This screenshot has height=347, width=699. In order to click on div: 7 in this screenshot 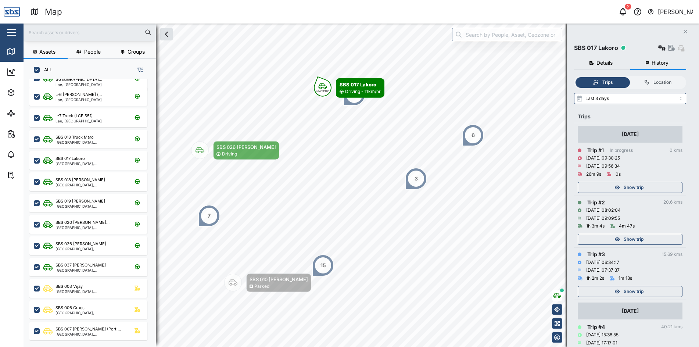, I will do `click(209, 216)`.